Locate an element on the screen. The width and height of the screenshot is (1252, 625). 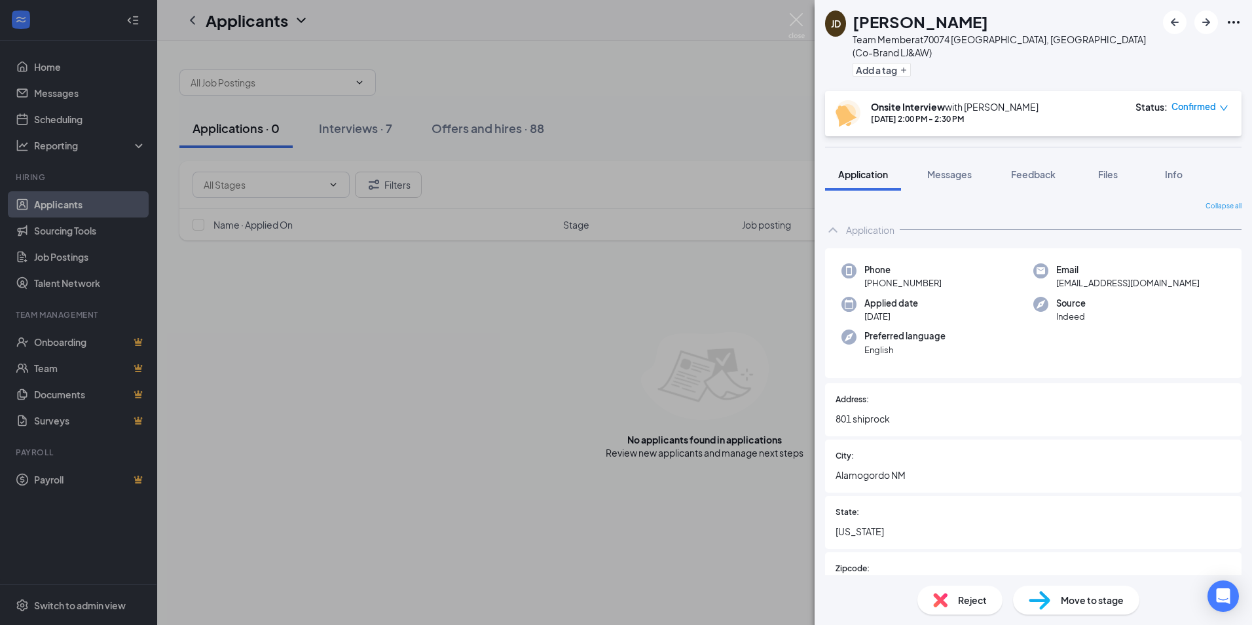
span: Zipcode: is located at coordinates (853, 568).